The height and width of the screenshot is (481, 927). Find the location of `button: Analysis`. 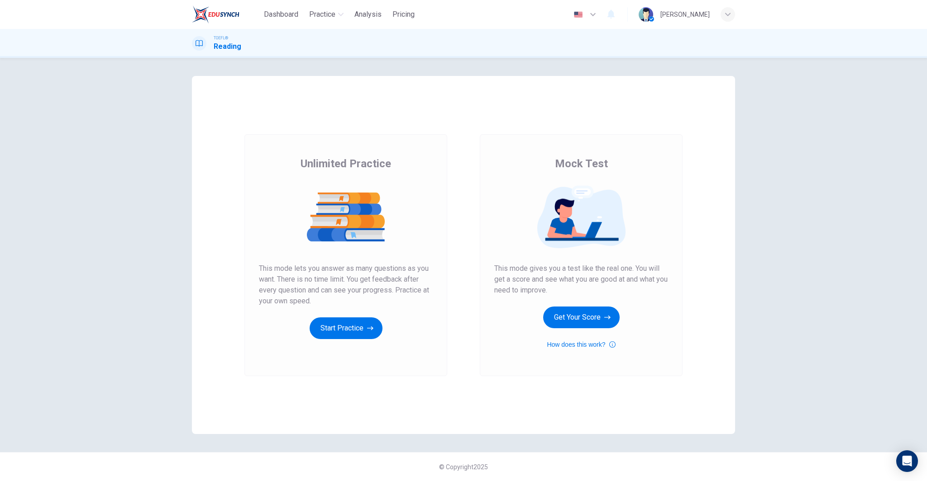

button: Analysis is located at coordinates (368, 14).